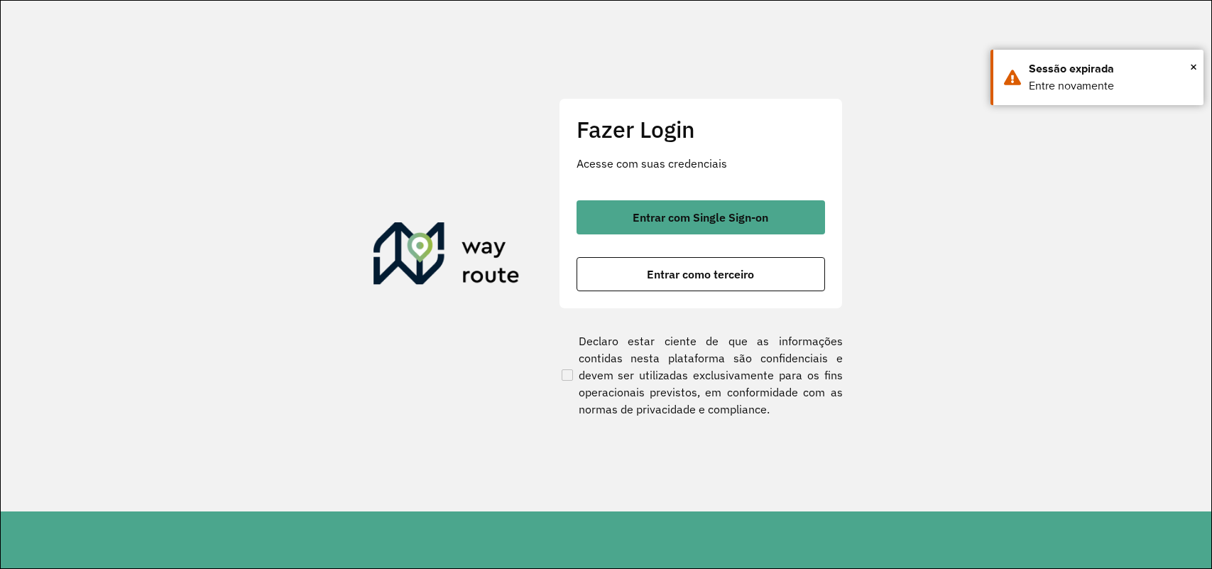  Describe the element at coordinates (1110, 69) in the screenshot. I see `div: Sessão expirada` at that location.